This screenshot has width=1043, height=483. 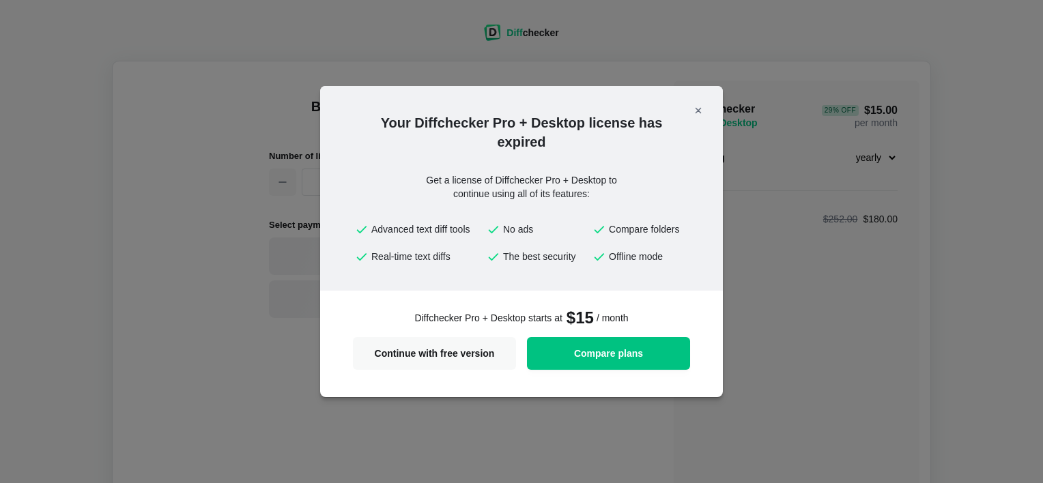 What do you see at coordinates (425, 257) in the screenshot?
I see `span: Real-time text diffs` at bounding box center [425, 257].